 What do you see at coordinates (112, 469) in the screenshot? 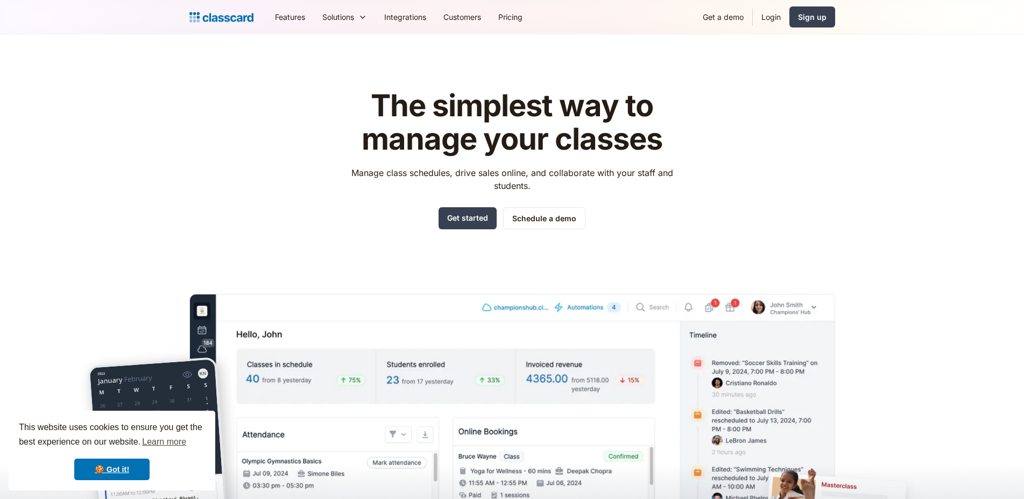
I see `a: dismiss cookie message` at bounding box center [112, 469].